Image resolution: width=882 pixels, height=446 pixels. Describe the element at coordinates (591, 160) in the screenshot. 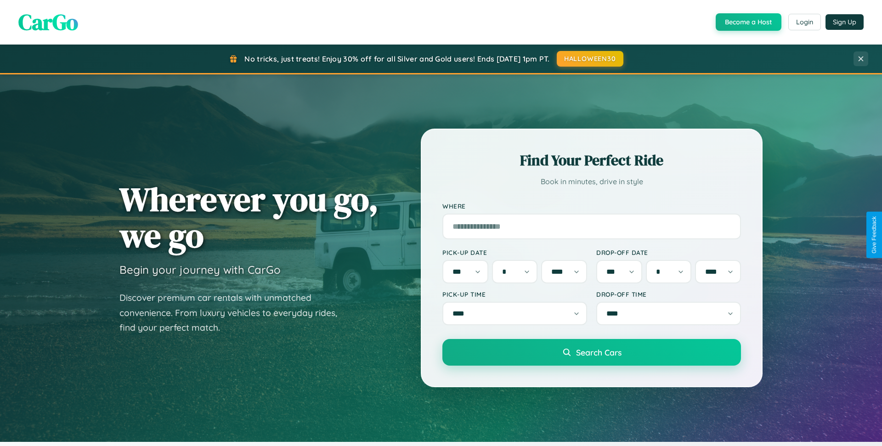

I see `h2: Find Your Perfect Ride` at that location.